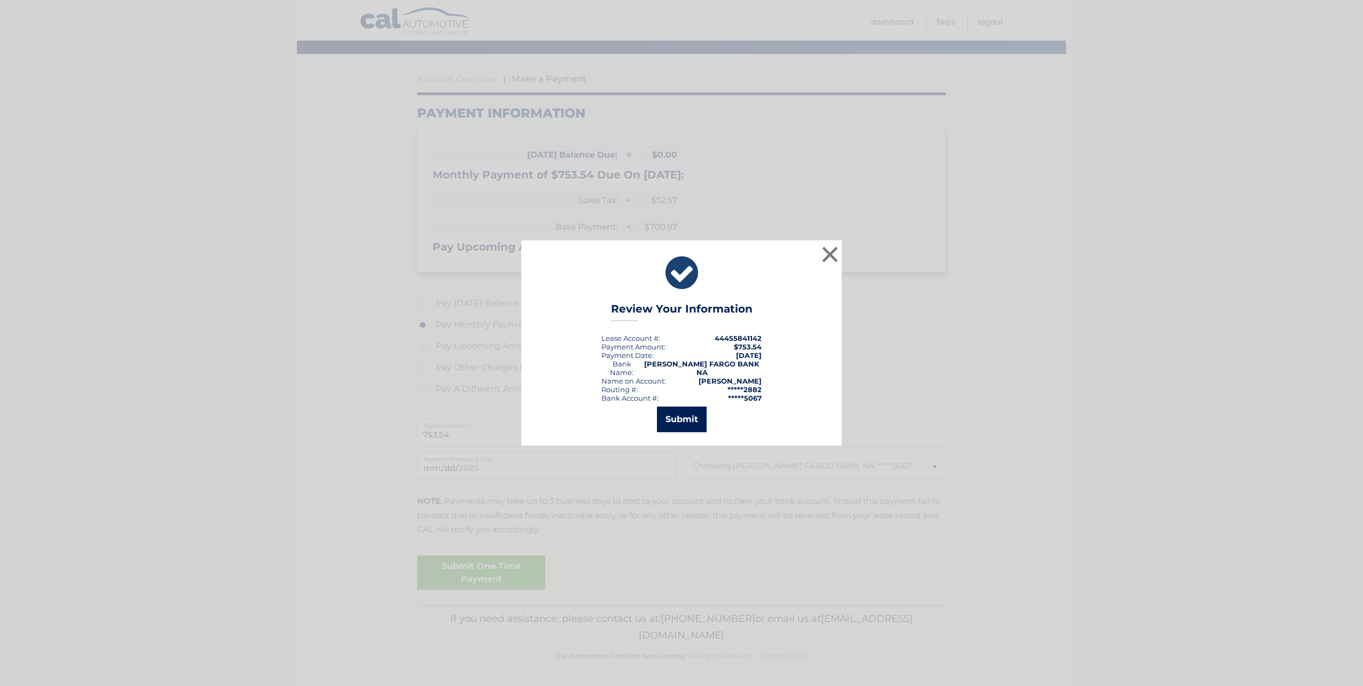 This screenshot has height=686, width=1363. Describe the element at coordinates (631, 338) in the screenshot. I see `div: Lease Account #:` at that location.